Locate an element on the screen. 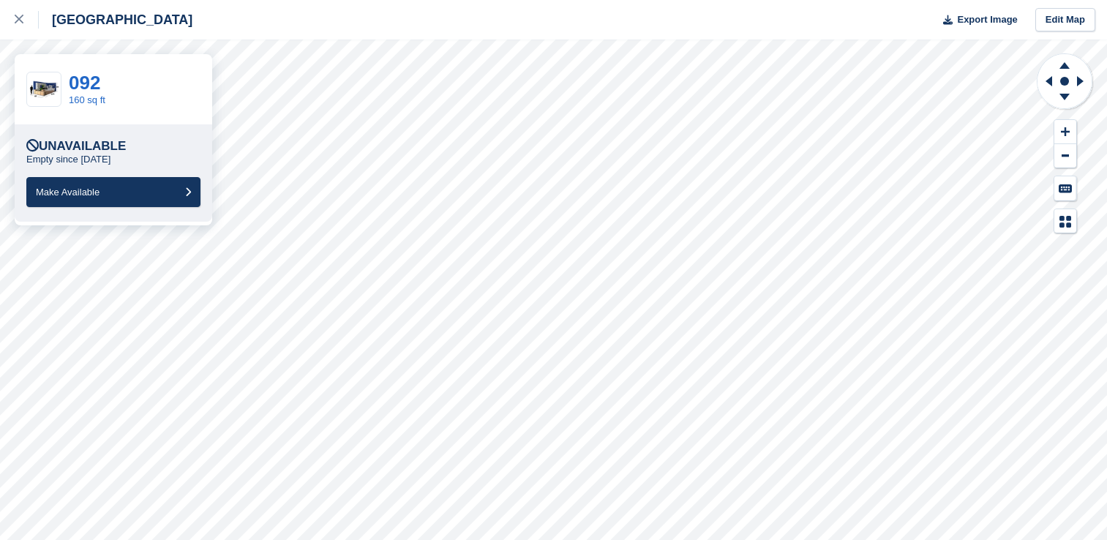 This screenshot has height=540, width=1107. span: Make Available is located at coordinates (67, 192).